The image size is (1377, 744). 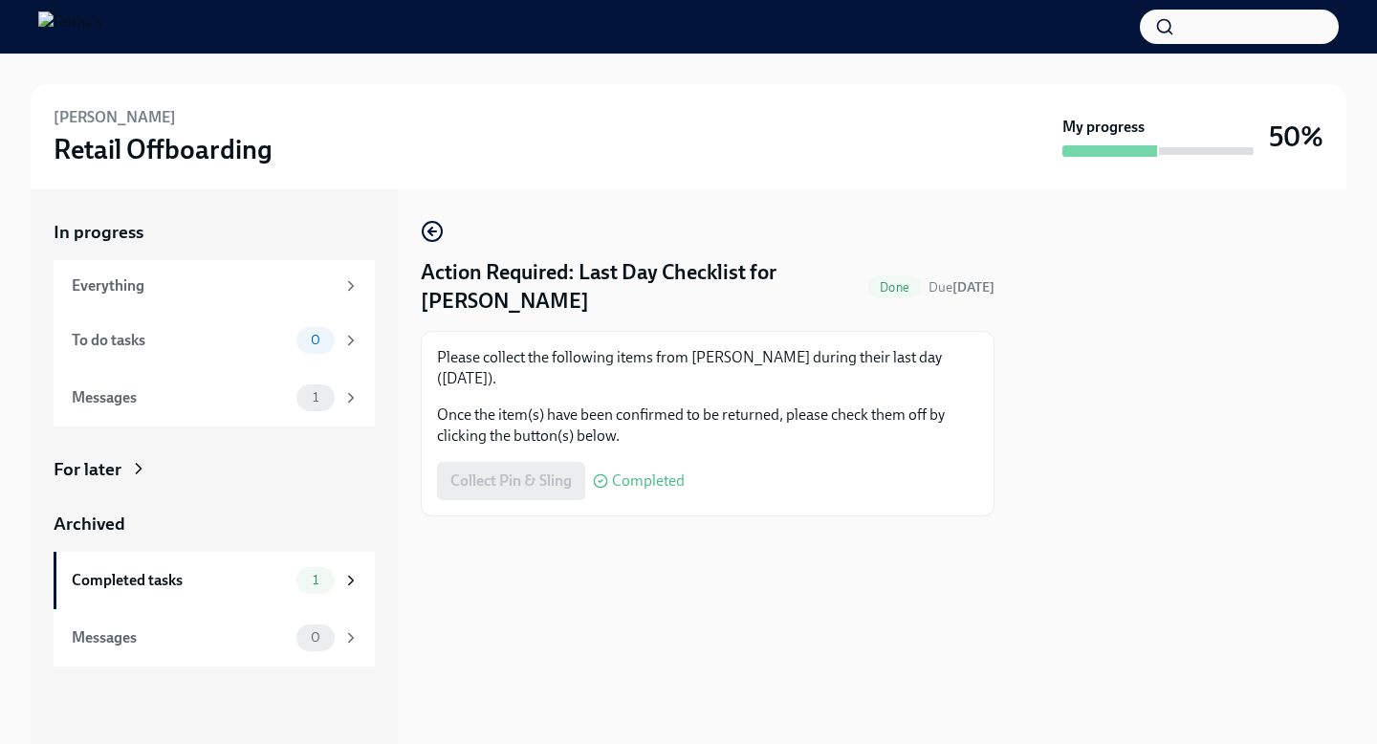 I want to click on a: Messages0, so click(x=214, y=638).